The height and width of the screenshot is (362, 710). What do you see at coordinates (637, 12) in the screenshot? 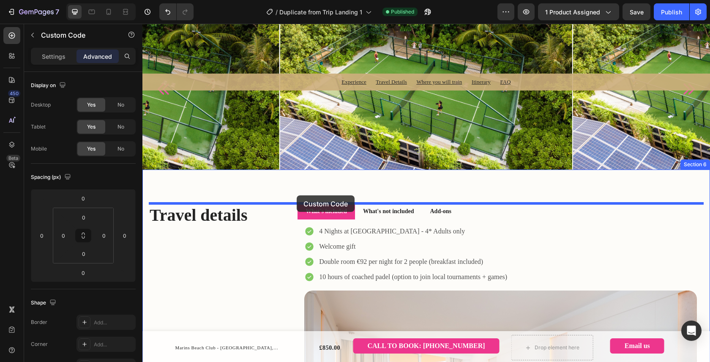
I see `span: Save` at bounding box center [637, 12].